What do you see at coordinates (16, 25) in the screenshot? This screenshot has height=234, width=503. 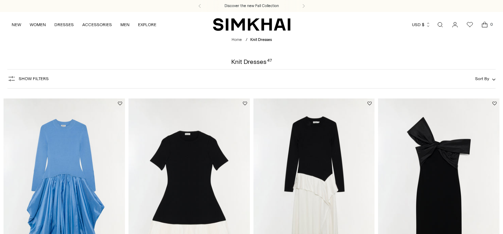 I see `a: NEW` at bounding box center [16, 25].